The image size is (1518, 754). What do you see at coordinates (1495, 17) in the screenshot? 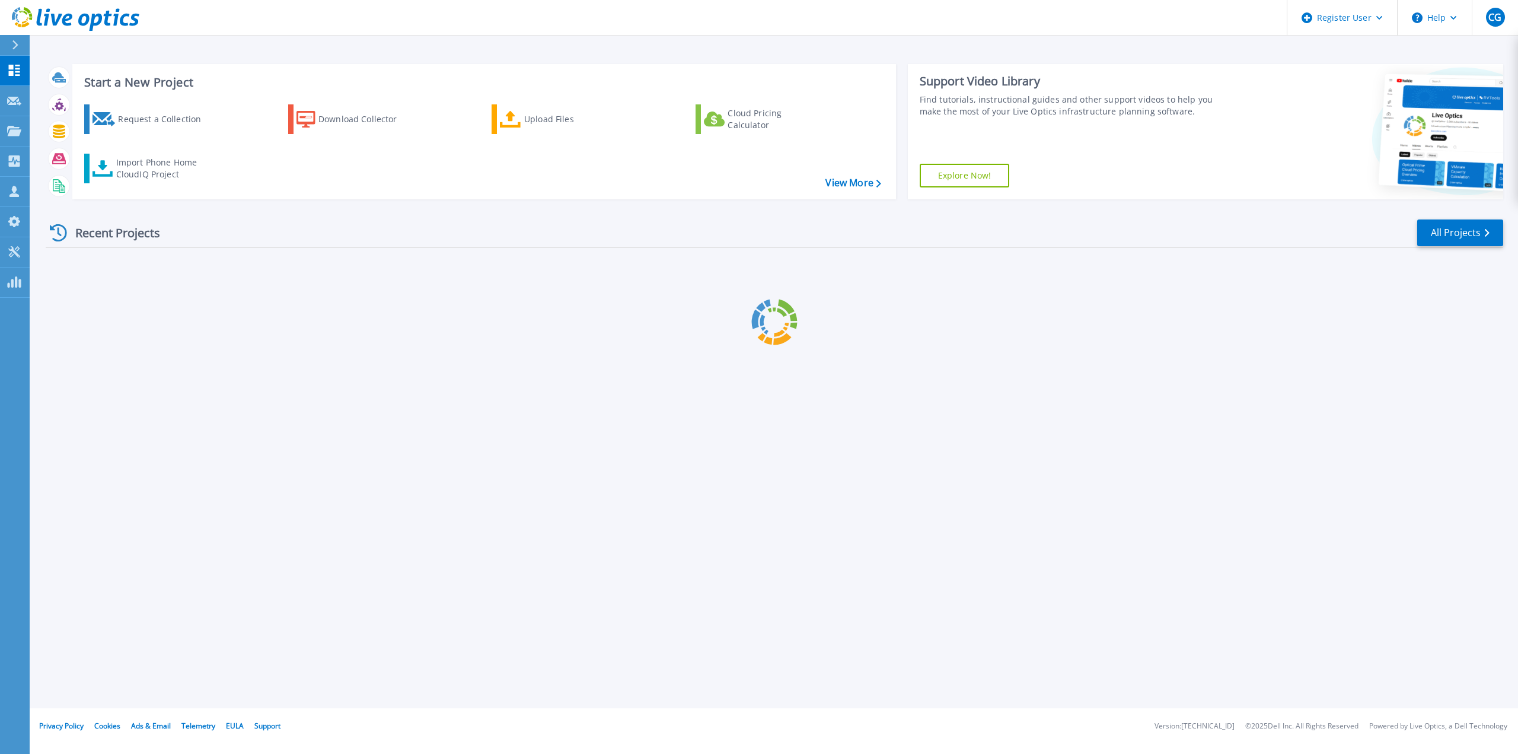
I see `span: CG` at bounding box center [1495, 17].